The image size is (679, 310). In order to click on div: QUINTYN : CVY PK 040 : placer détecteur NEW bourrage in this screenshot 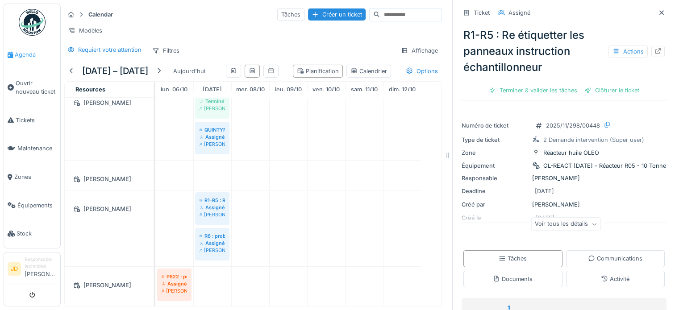, I will do `click(212, 130)`.